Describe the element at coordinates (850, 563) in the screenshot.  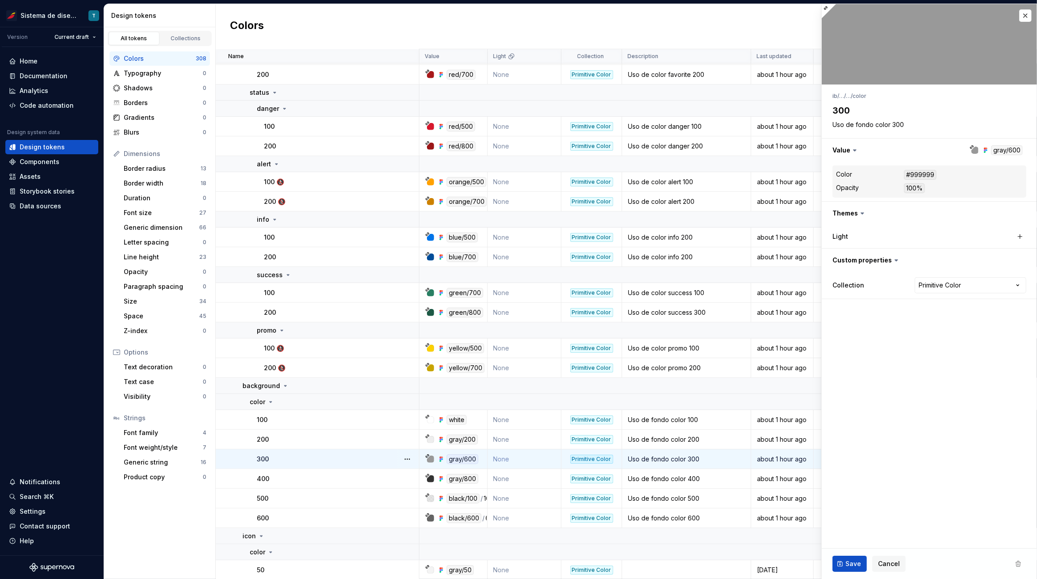
I see `button: Save` at that location.